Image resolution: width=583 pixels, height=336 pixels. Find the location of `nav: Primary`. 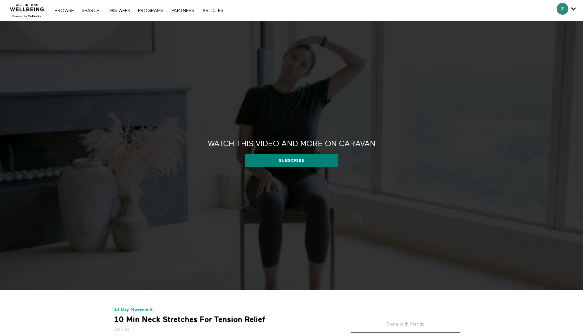

nav: Primary is located at coordinates (139, 10).